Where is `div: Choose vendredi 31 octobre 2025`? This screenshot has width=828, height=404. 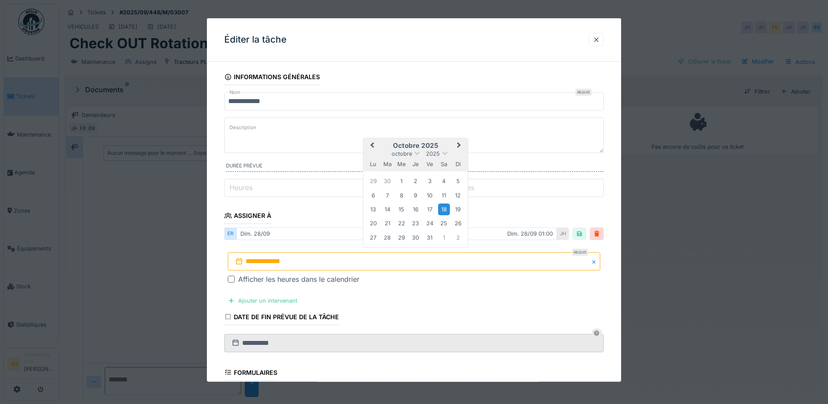
div: Choose vendredi 31 octobre 2025 is located at coordinates (430, 237).